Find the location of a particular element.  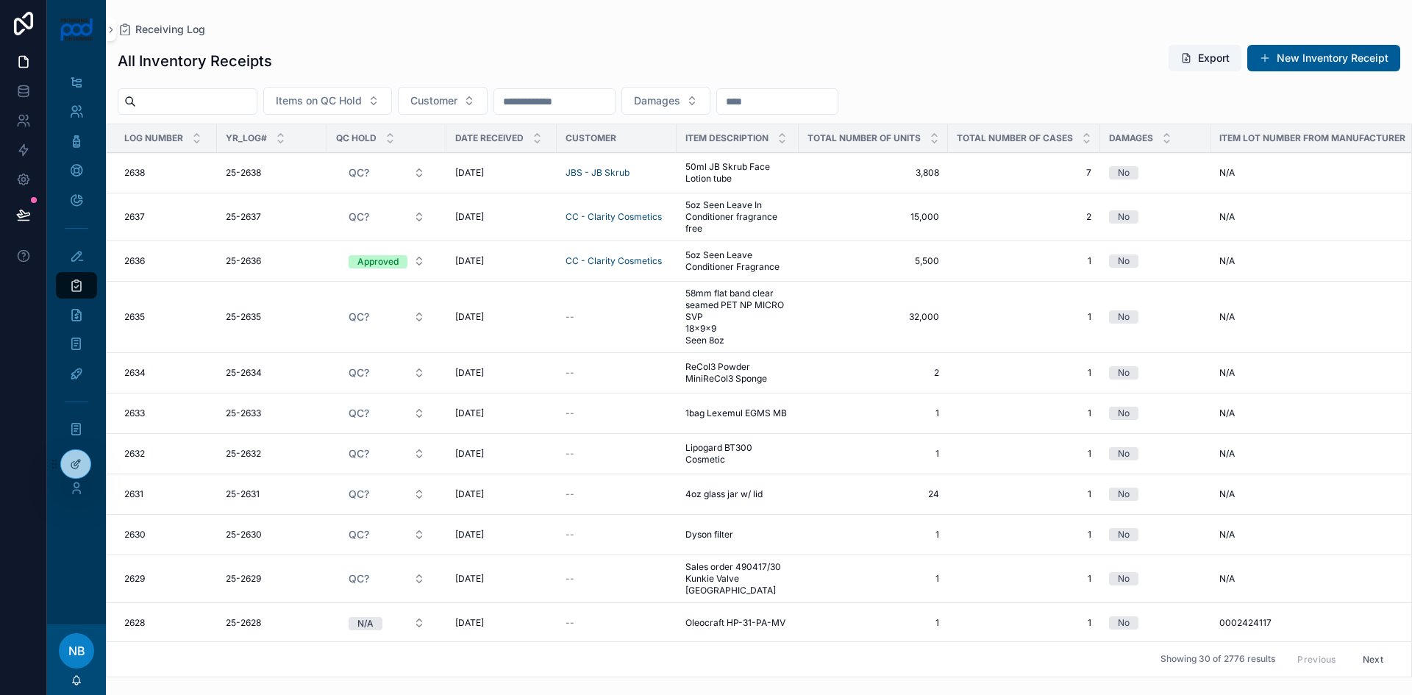

span: 2 is located at coordinates (1024, 217).